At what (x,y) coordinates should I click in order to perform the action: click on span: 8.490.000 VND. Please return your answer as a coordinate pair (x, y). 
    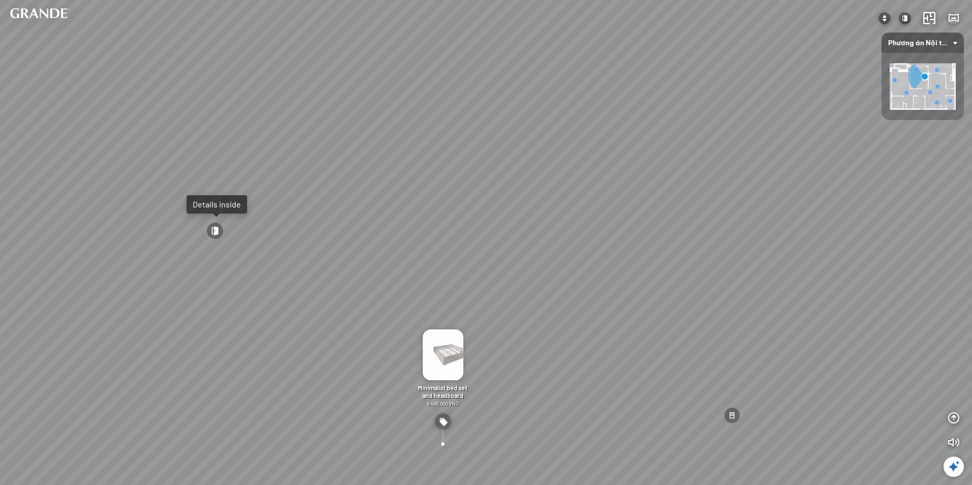
    Looking at the image, I should click on (443, 404).